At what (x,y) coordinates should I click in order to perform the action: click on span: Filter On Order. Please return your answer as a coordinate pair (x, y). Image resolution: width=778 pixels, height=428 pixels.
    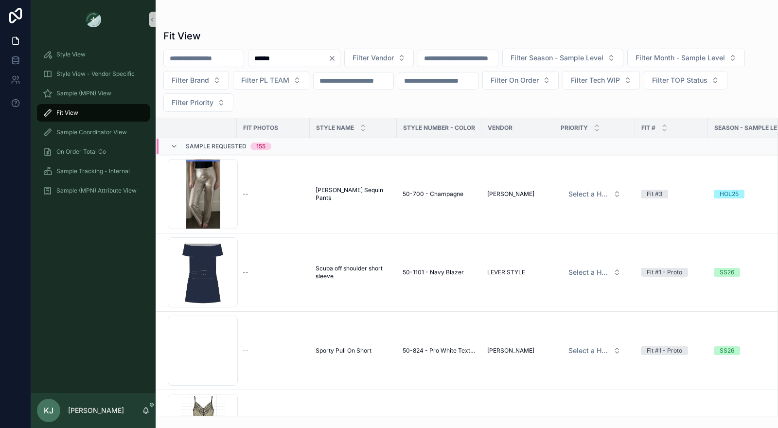
    Looking at the image, I should click on (515, 80).